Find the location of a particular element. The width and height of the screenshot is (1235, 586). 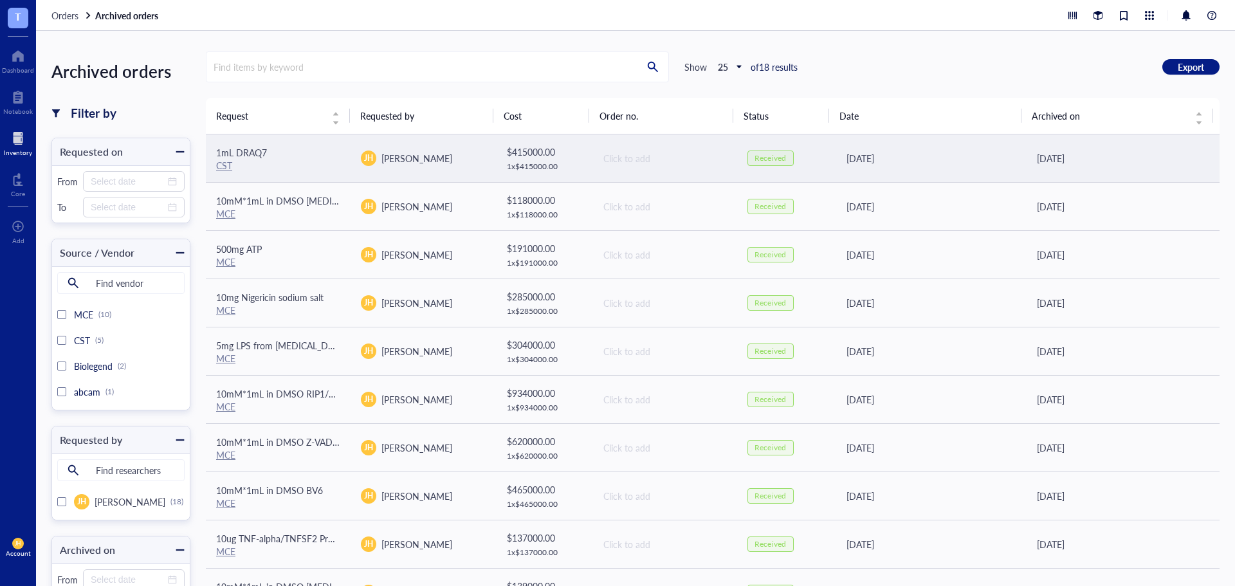

button: Export is located at coordinates (1191, 67).